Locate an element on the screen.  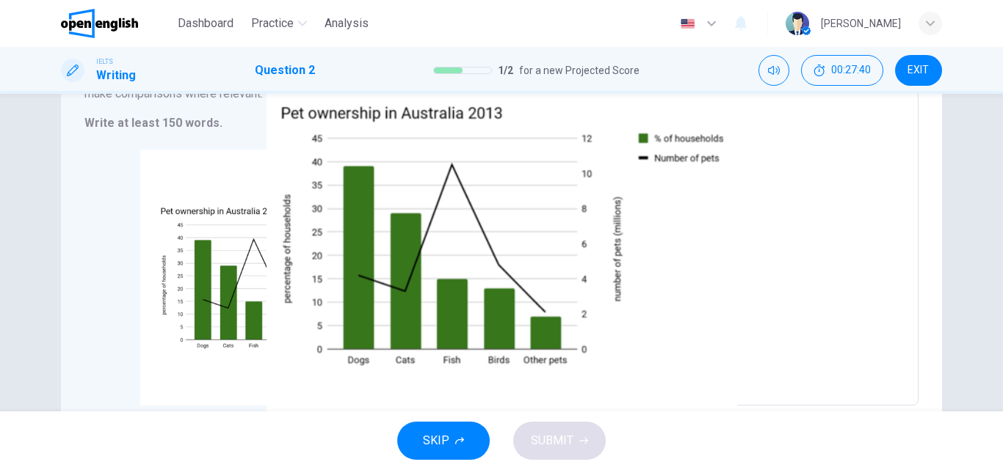
span: Practice is located at coordinates (272, 23).